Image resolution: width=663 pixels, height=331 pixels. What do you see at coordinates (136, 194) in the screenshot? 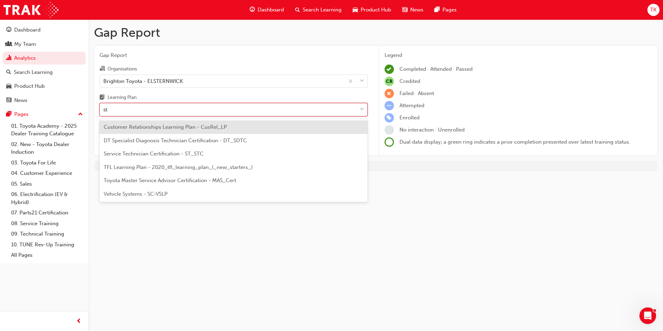
I see `span: Vehicle Systems - SC-VSLP` at bounding box center [136, 194].